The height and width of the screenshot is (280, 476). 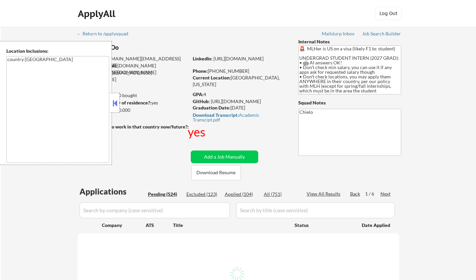 I want to click on div: 4, so click(x=241, y=95).